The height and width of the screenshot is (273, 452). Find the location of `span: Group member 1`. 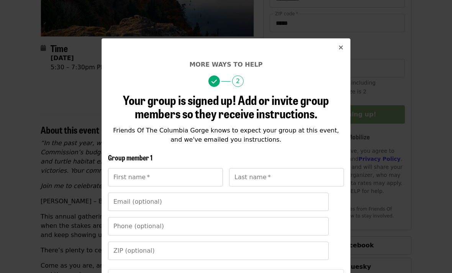

span: Group member 1 is located at coordinates (130, 157).